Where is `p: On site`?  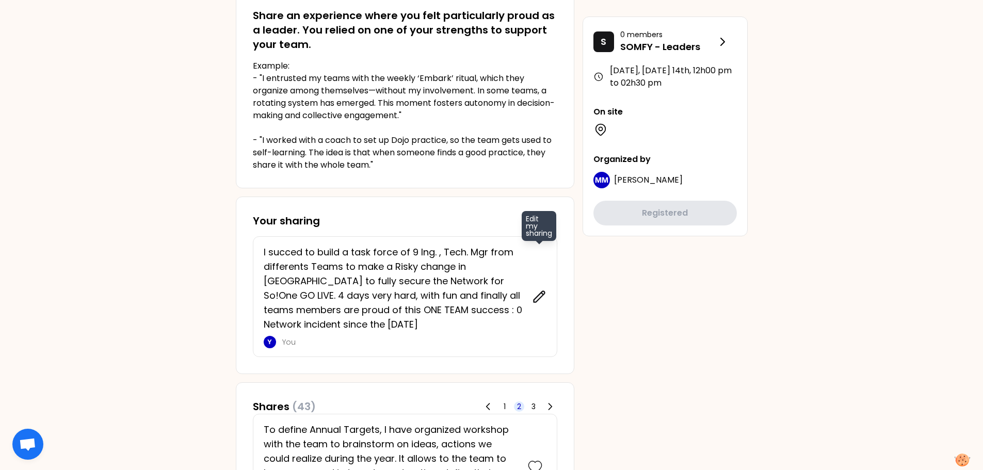
p: On site is located at coordinates (665, 112).